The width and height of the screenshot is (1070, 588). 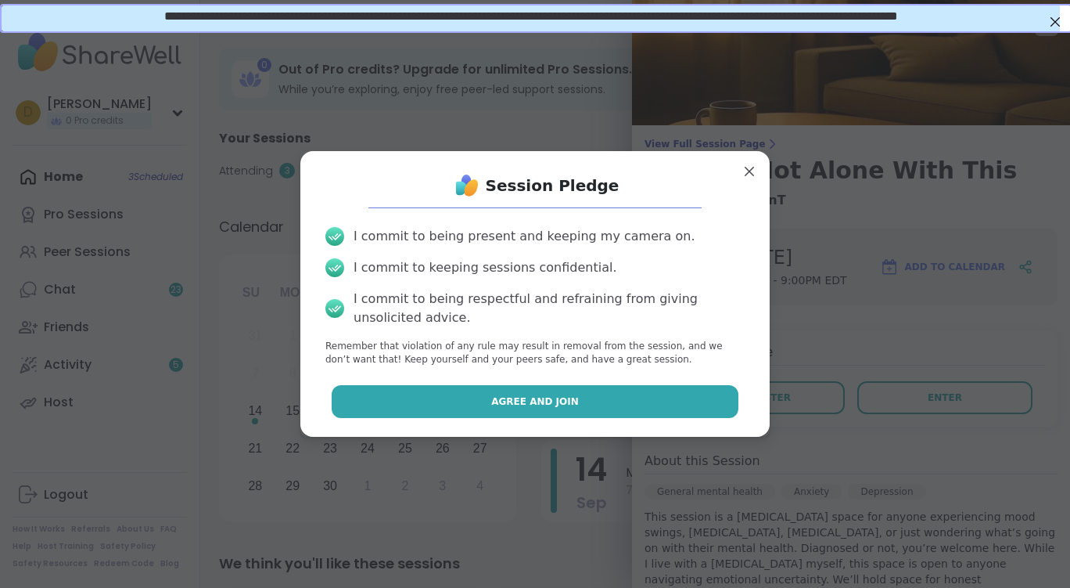 What do you see at coordinates (549, 308) in the screenshot?
I see `div: I commit to being respectful and refraining from giving unsolicited advice.` at bounding box center [549, 308].